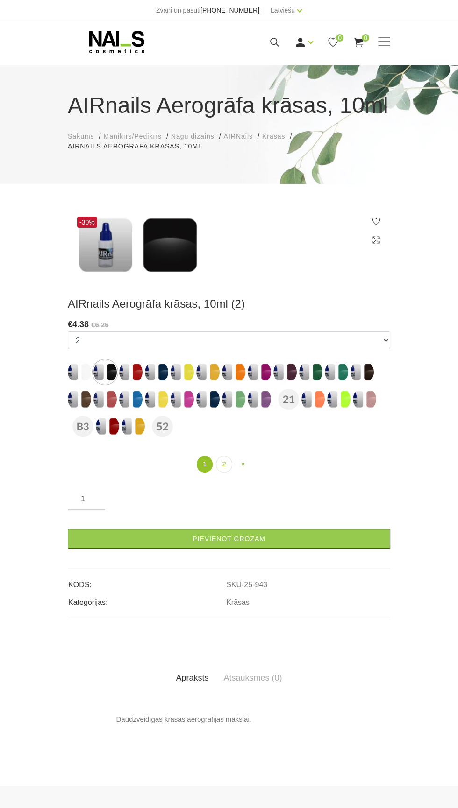  What do you see at coordinates (205, 464) in the screenshot?
I see `a: 1` at bounding box center [205, 464].